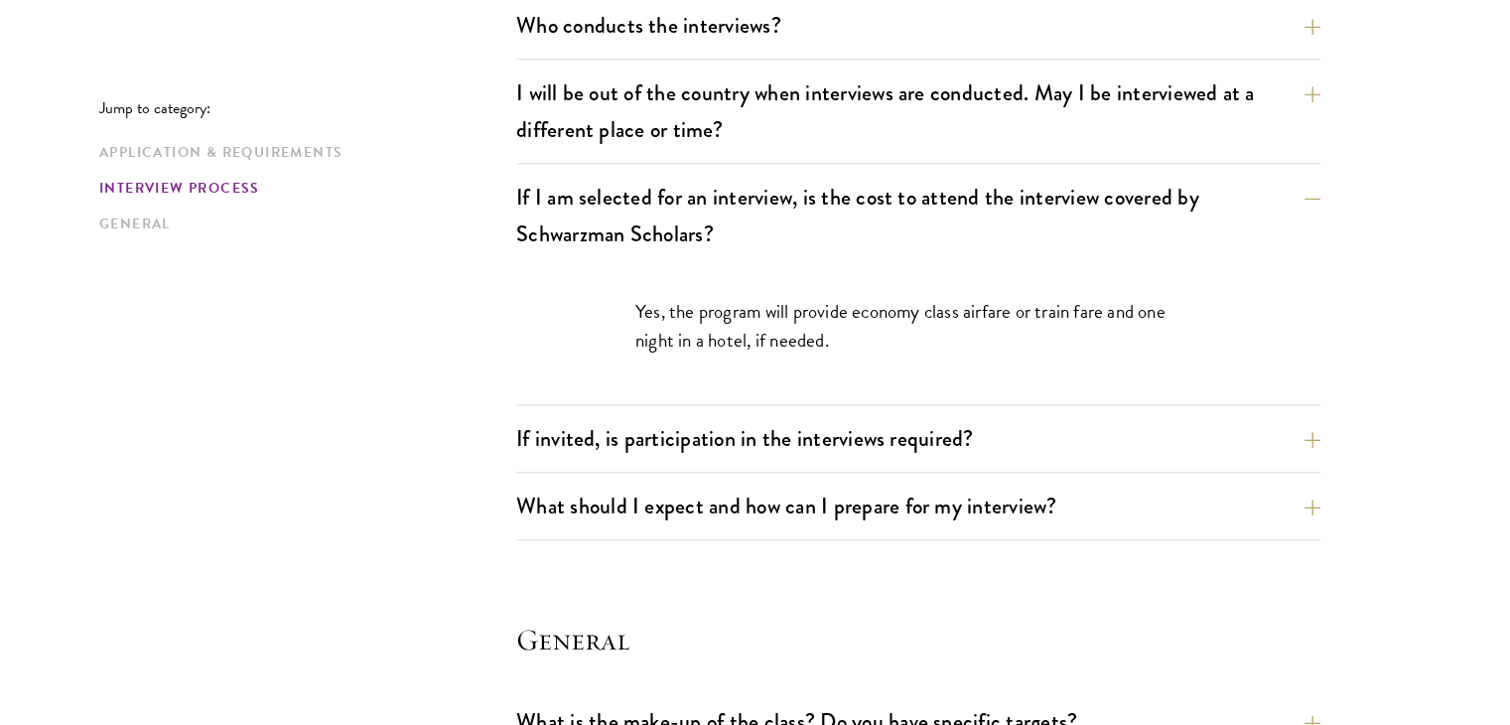  Describe the element at coordinates (918, 215) in the screenshot. I see `button: If I am selected for an interview, is the cost to attend the interview covered by Schwarzman Scho...` at that location.